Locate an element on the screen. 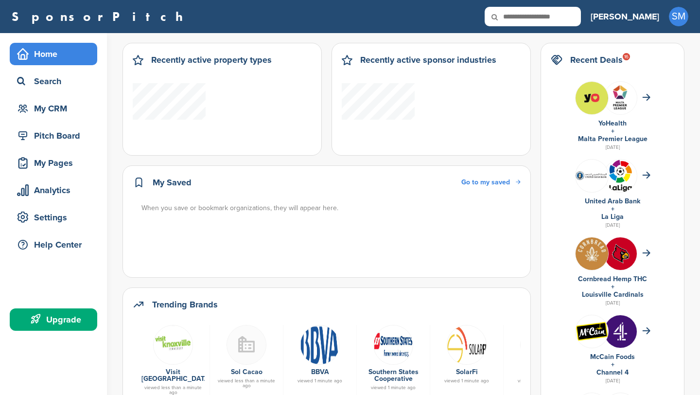  a: Analytics is located at coordinates (53, 190).